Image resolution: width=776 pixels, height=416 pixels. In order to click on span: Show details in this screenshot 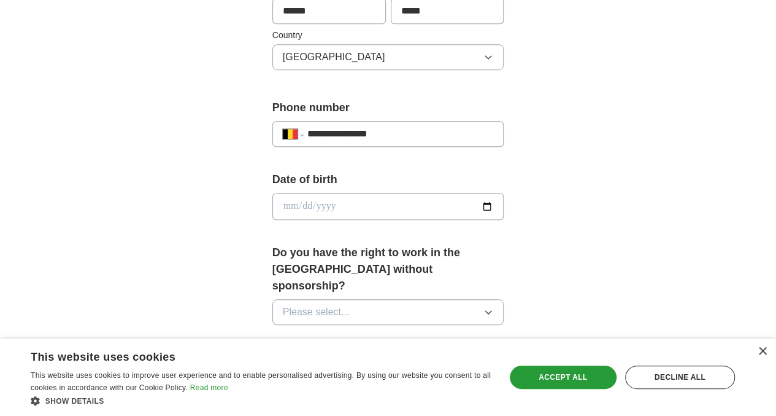, I will do `click(75, 401)`.